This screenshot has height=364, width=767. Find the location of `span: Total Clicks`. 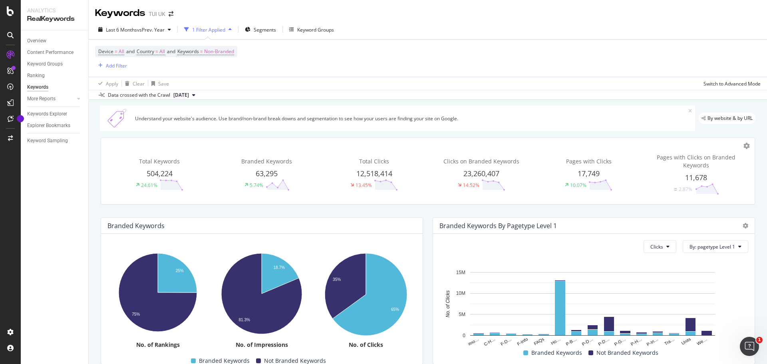

span: Total Clicks is located at coordinates (374, 161).